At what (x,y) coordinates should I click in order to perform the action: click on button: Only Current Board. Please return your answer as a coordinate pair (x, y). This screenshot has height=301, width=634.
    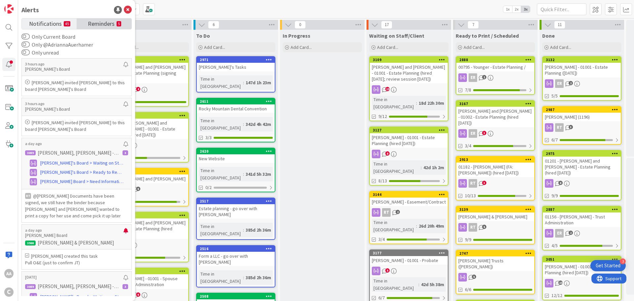
    Looking at the image, I should click on (25, 37).